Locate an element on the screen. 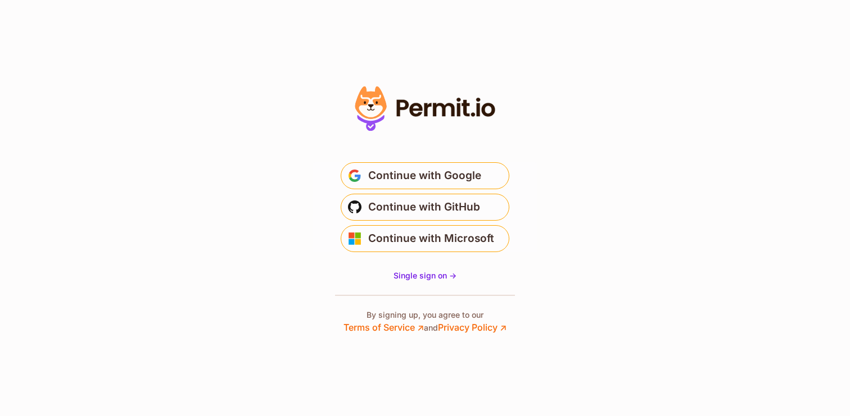 This screenshot has width=850, height=416. span: Single sign on -> is located at coordinates (425, 275).